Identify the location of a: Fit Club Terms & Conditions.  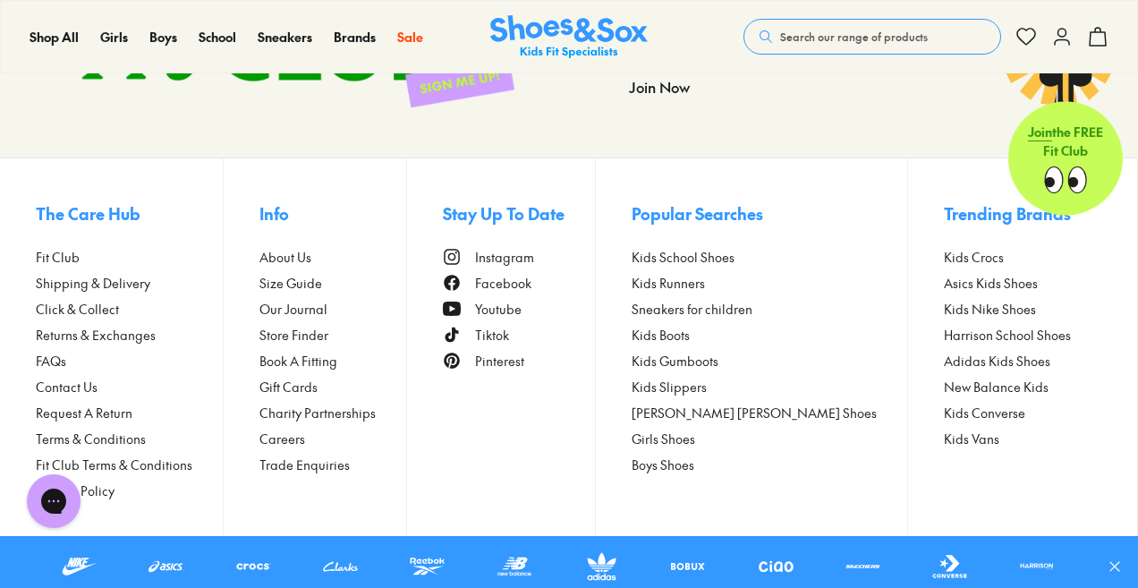
(129, 464).